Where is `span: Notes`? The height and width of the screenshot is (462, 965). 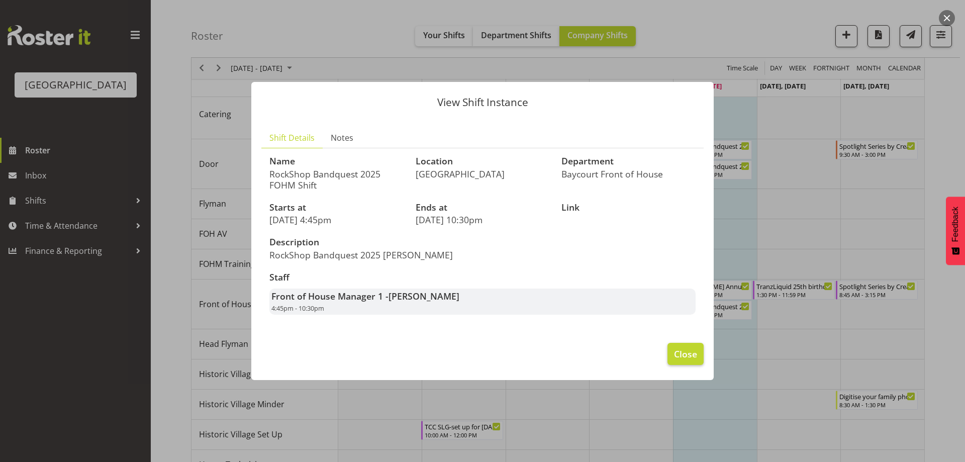 span: Notes is located at coordinates (342, 138).